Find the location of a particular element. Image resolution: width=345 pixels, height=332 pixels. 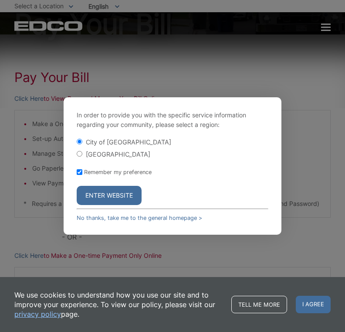

button: Enter Website is located at coordinates (109, 195).